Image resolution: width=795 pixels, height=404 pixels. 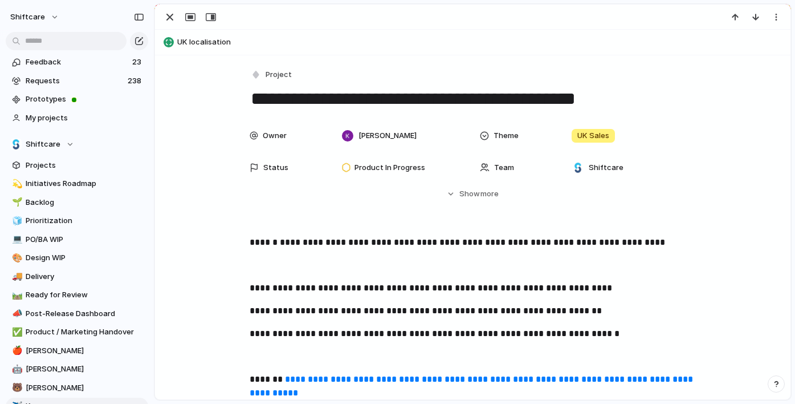 I want to click on div: 🚚Delivery, so click(x=77, y=277).